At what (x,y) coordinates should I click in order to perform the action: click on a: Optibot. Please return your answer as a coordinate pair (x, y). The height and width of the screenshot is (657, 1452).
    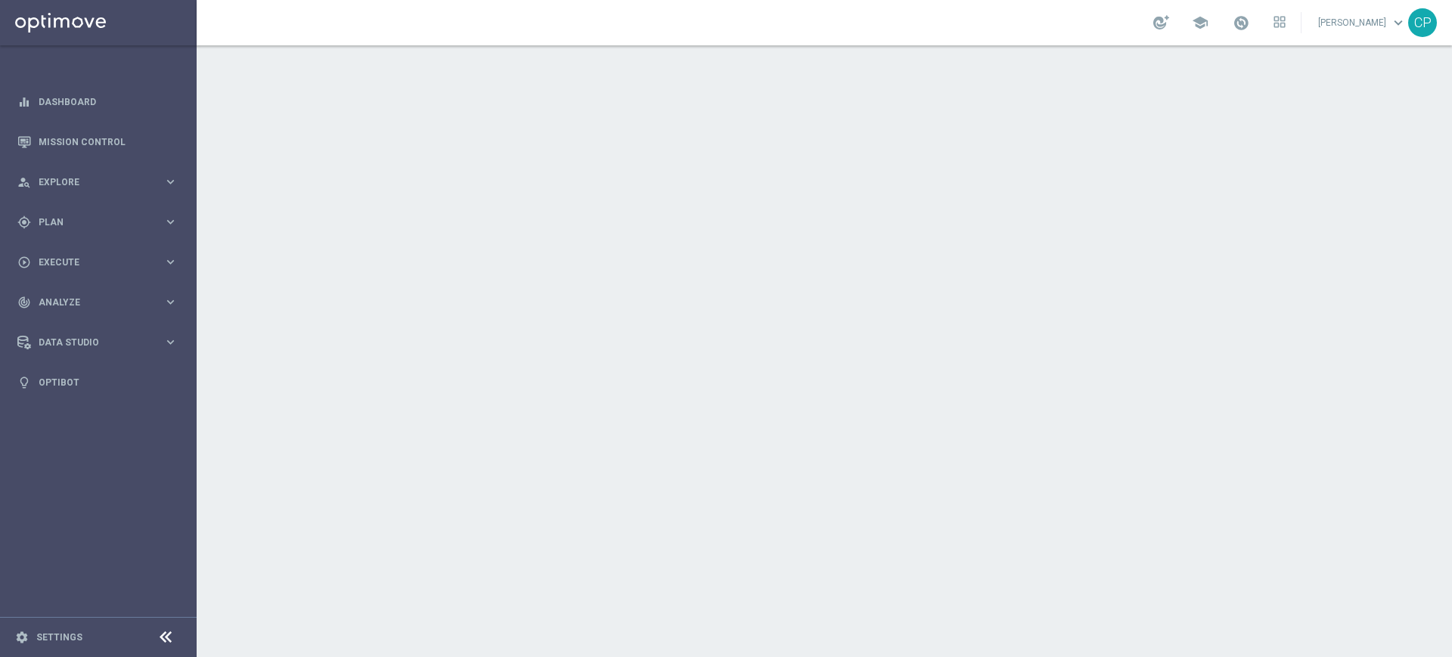
    Looking at the image, I should click on (108, 382).